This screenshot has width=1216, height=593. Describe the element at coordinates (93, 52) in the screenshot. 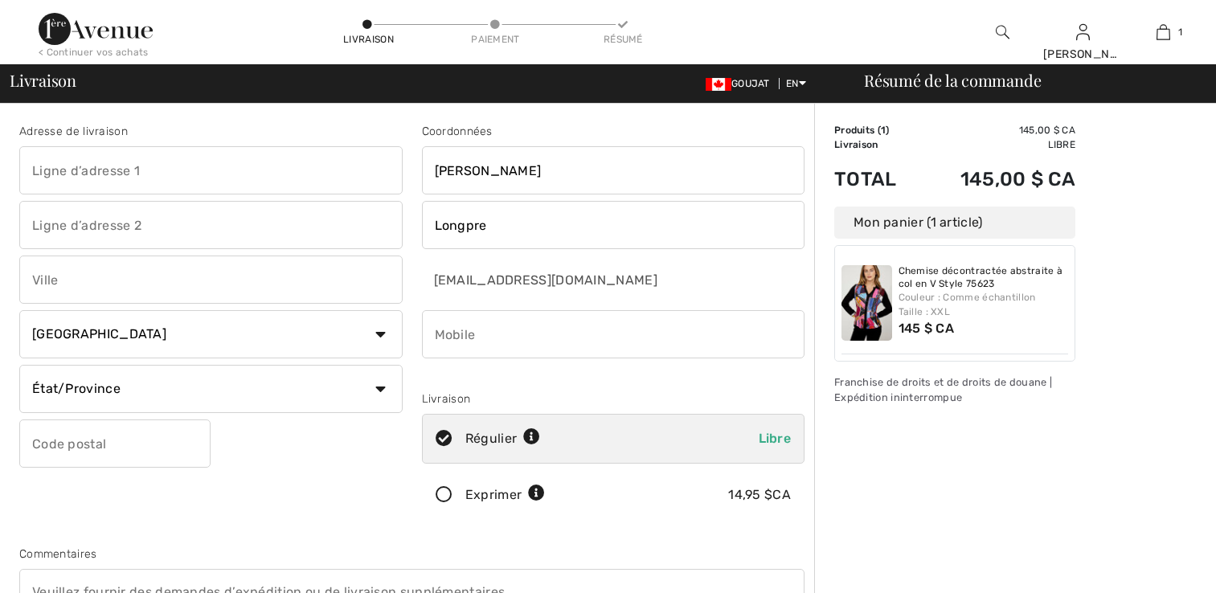

I see `div: < Continuer vos achats` at that location.